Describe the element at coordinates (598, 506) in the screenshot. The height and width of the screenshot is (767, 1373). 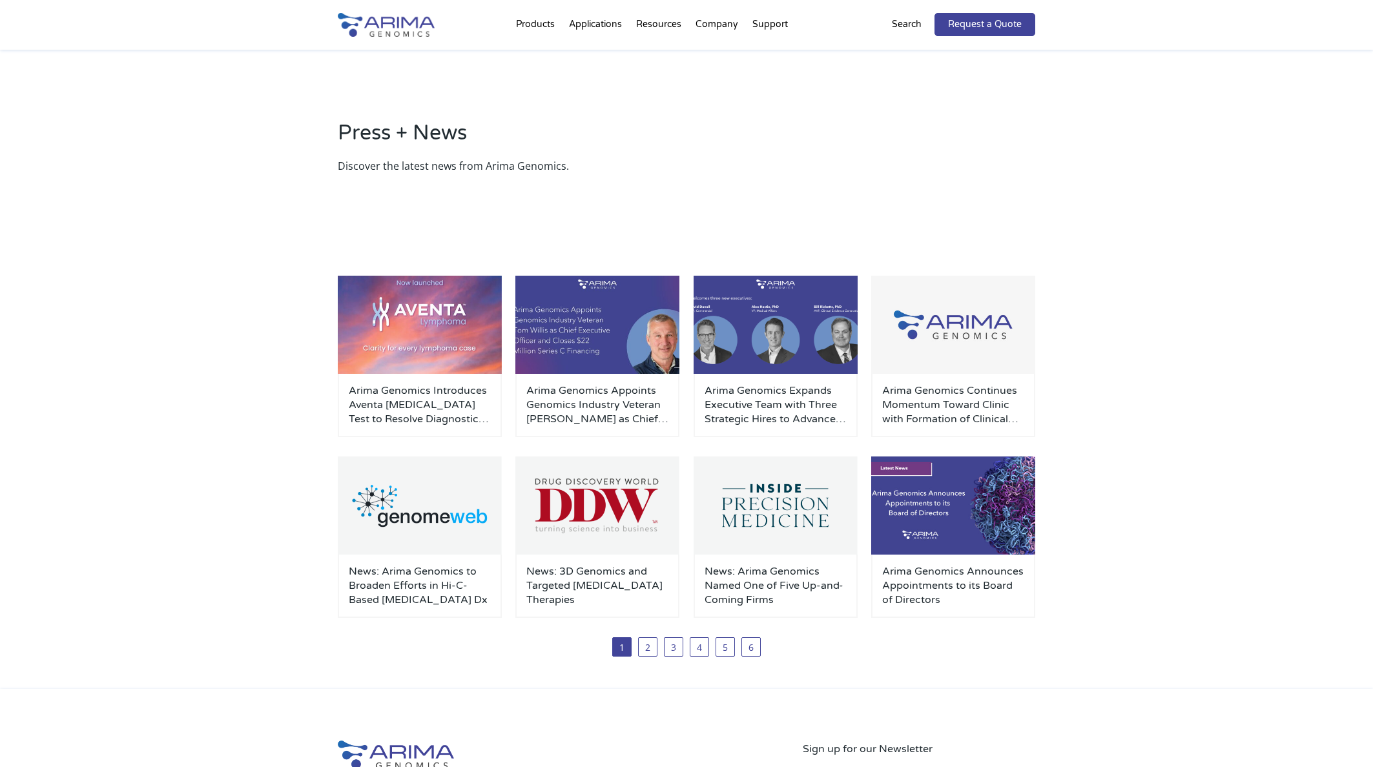
I see `img: Drug-Discovery-World_Logo-500x300.png` at that location.